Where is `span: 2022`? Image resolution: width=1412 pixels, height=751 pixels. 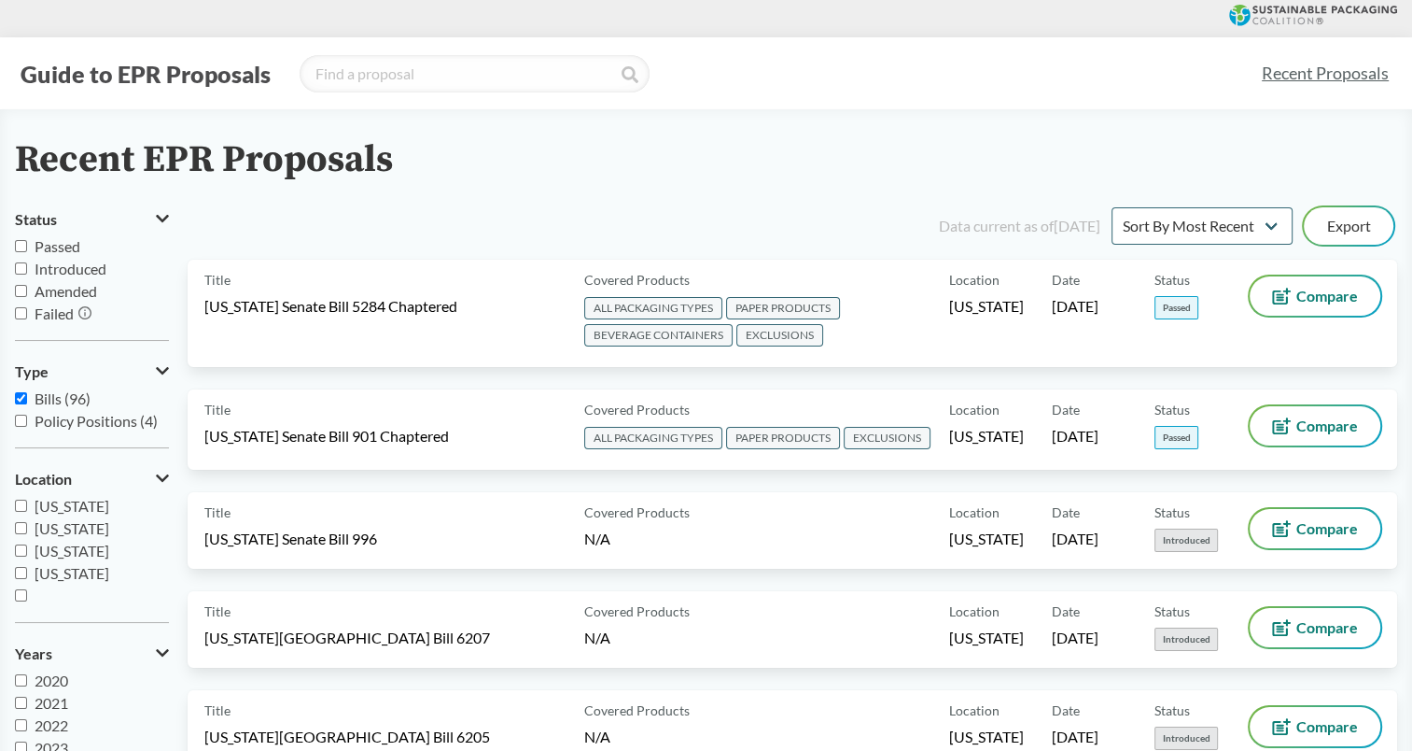
span: 2022 is located at coordinates (51, 724).